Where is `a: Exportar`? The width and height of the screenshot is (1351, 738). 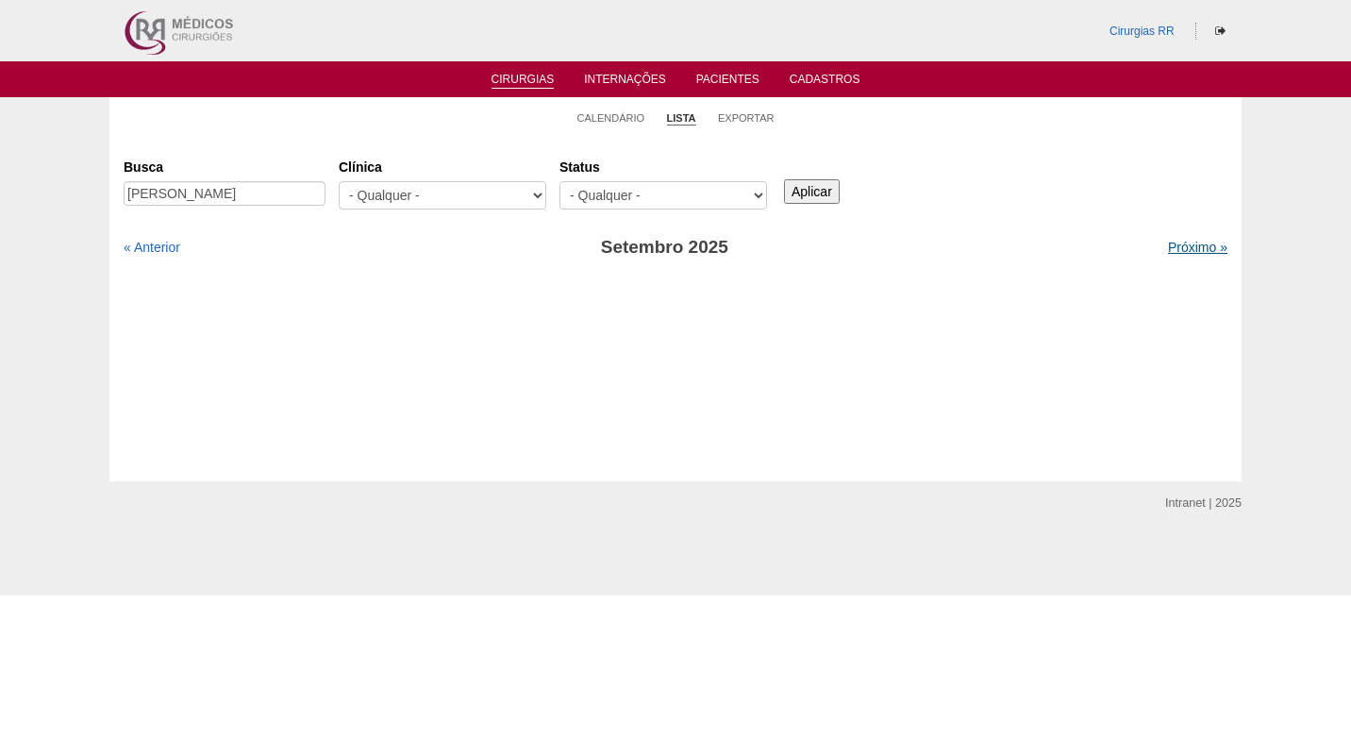 a: Exportar is located at coordinates (746, 118).